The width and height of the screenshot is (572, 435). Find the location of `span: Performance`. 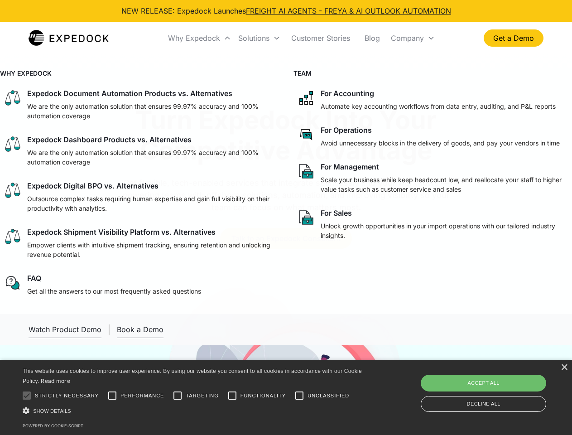

span: Performance is located at coordinates (142, 395).